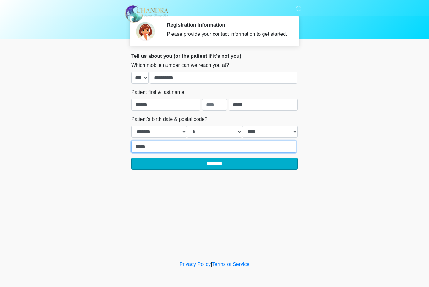 The height and width of the screenshot is (287, 429). What do you see at coordinates (215, 56) in the screenshot?
I see `h2: Tell us about you (or the patient if it's not you)` at bounding box center [215, 56].